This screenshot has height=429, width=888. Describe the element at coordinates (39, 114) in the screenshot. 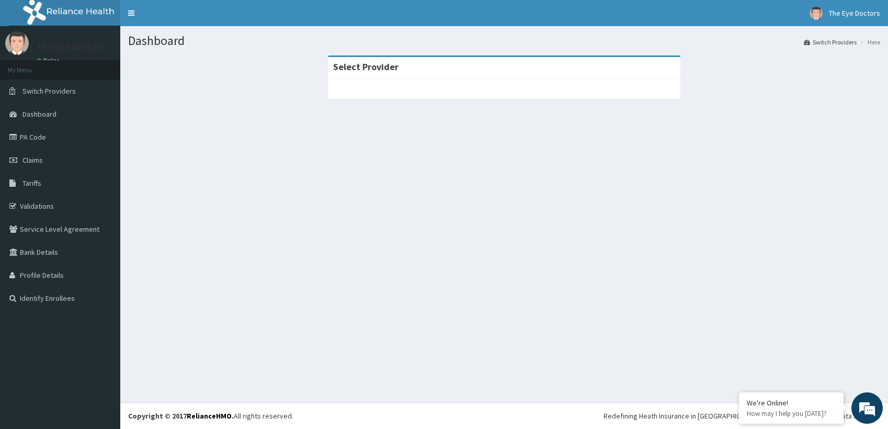

I see `span: Dashboard` at that location.